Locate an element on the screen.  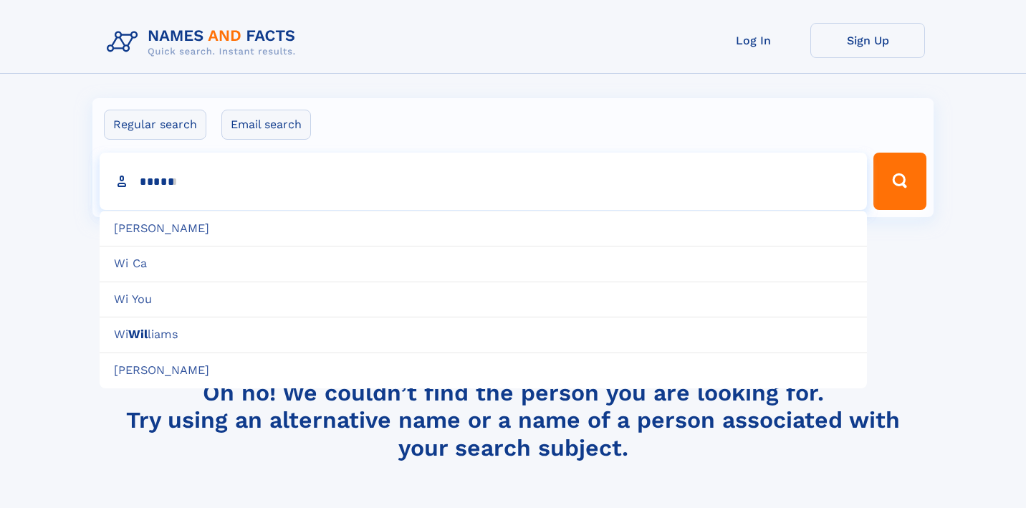
img: Logo Names and Facts is located at coordinates (204, 42).